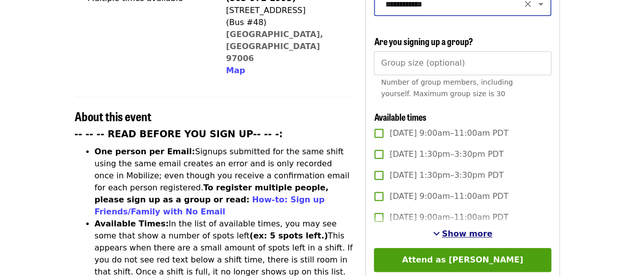 The image size is (634, 276). Describe the element at coordinates (423, 41) in the screenshot. I see `span: Are you signing up a group?` at that location.